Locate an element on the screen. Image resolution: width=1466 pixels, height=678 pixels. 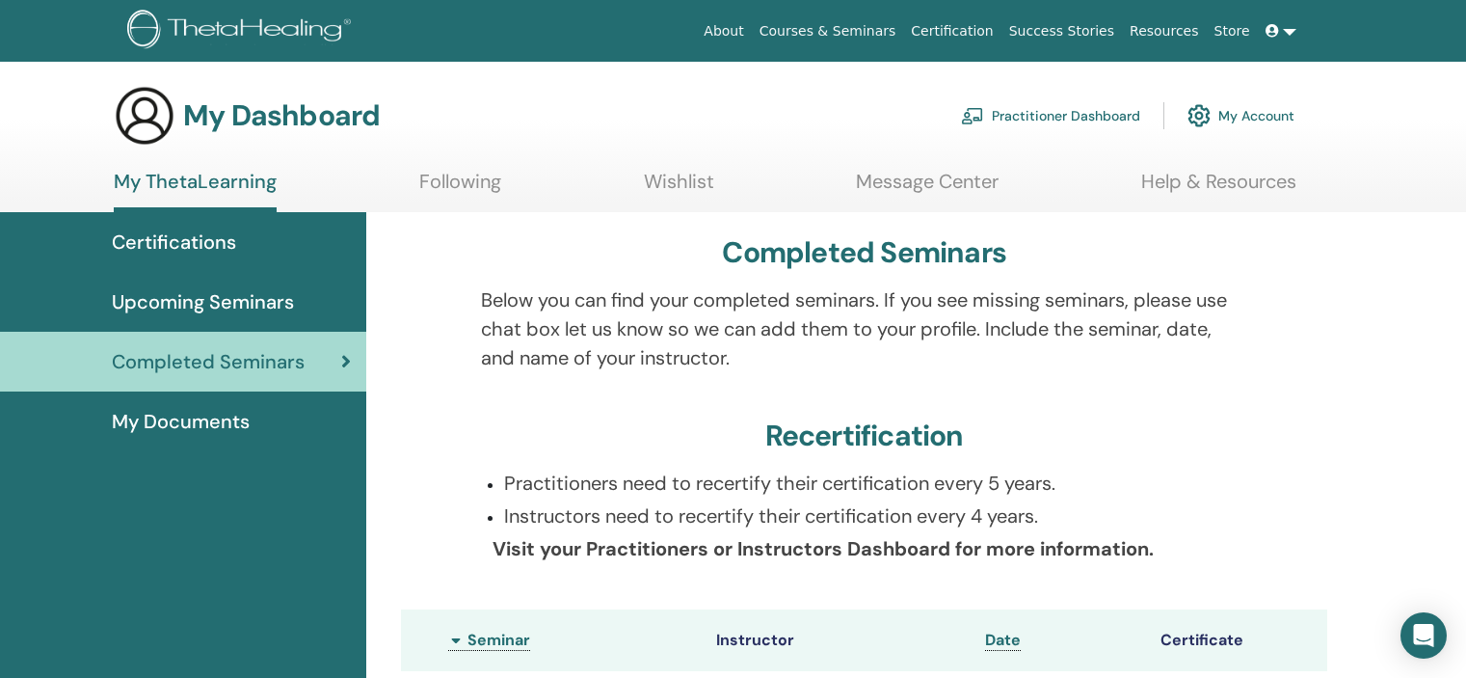
a: Date is located at coordinates (1002, 640).